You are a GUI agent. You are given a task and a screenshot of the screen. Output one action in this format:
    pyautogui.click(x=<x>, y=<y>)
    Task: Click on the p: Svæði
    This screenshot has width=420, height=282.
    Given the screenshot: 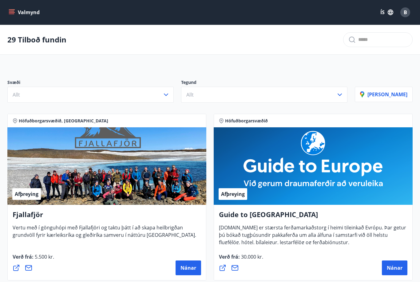 What is the action you would take?
    pyautogui.click(x=90, y=83)
    